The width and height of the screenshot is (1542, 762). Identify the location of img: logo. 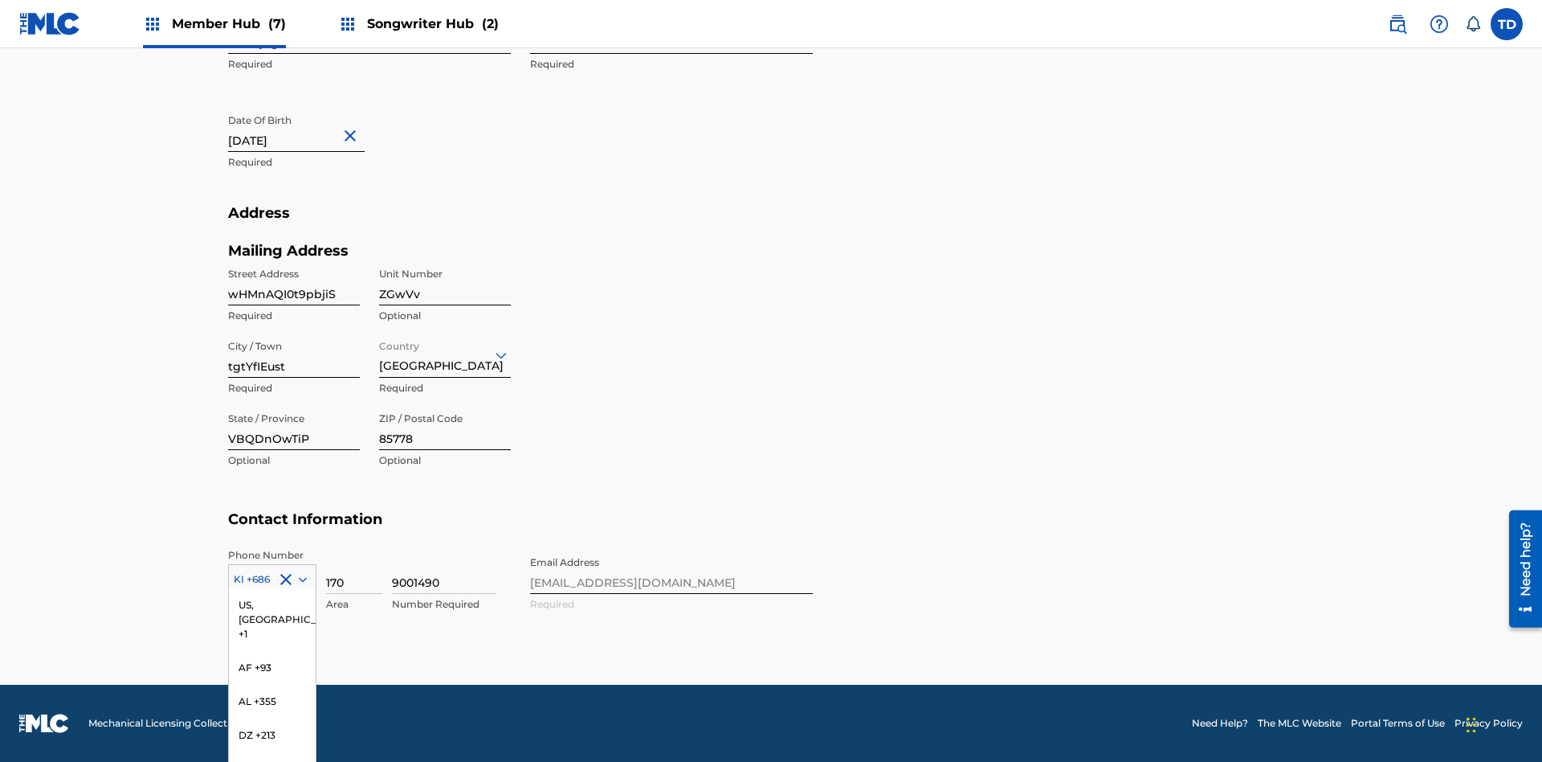
(44, 723).